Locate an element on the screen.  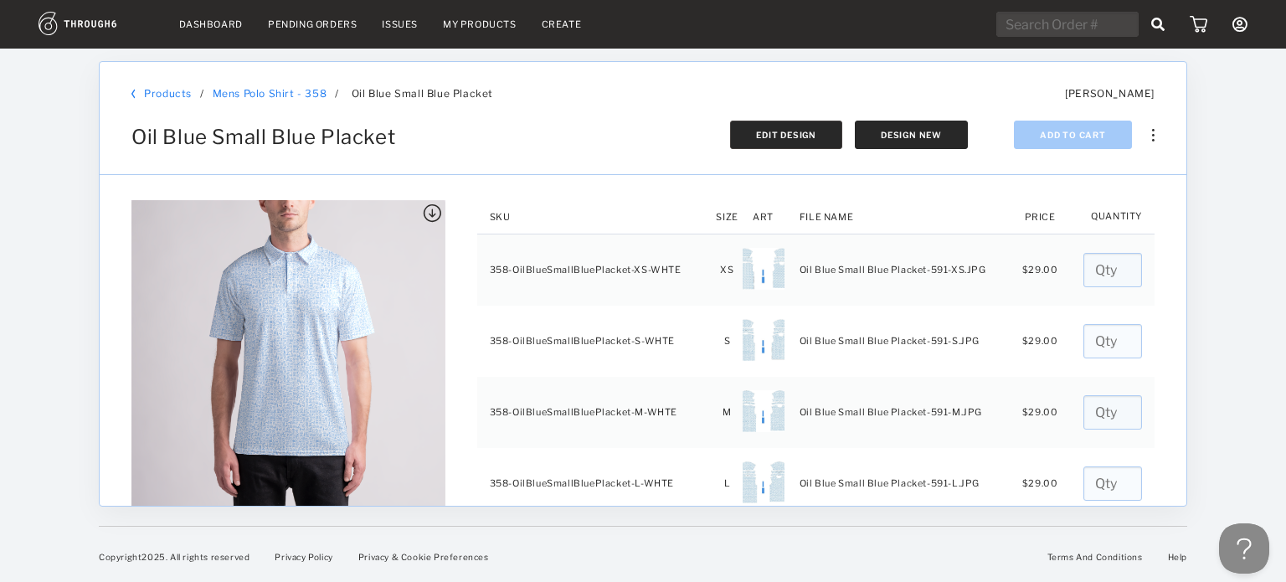
td: 358-OilBlueSmallBluePlacket-L-WHTE is located at coordinates (596, 483).